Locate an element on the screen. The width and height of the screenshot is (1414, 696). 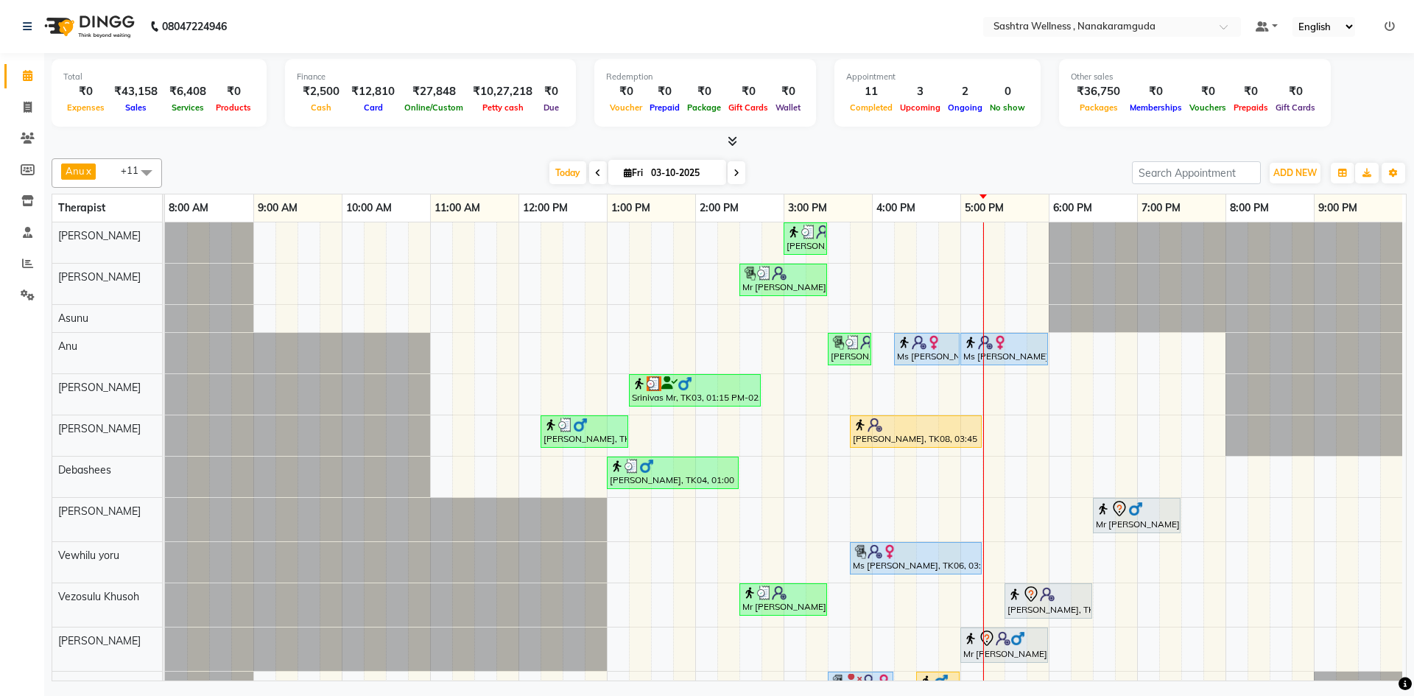
span: Services is located at coordinates (188, 108).